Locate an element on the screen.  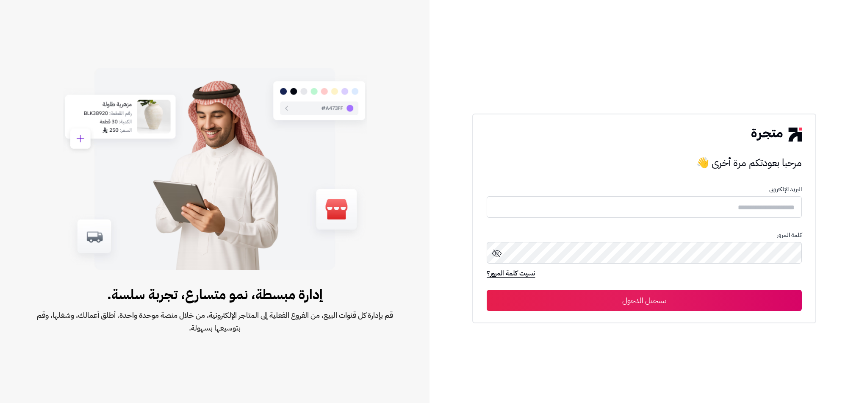
h3: مرحبا بعودتكم مرة أخرى 👋 is located at coordinates (644, 163).